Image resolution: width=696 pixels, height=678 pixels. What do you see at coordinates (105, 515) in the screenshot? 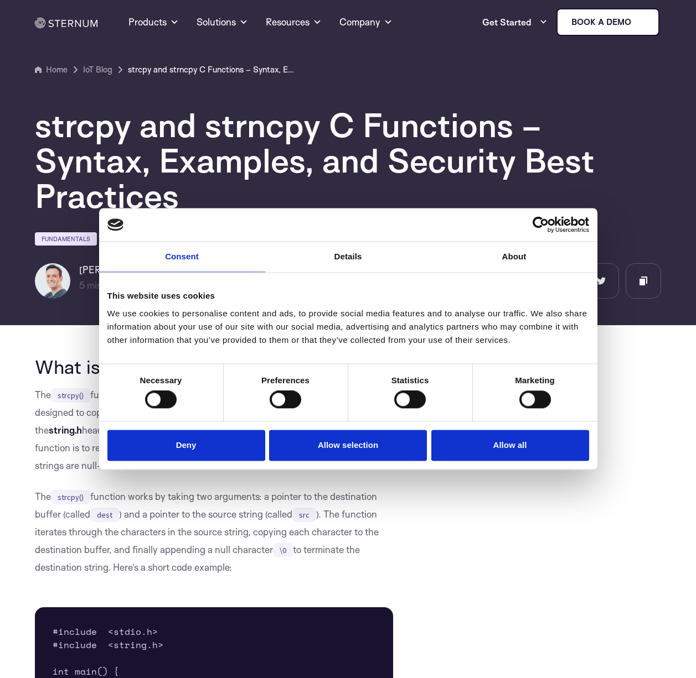
I see `code: dest` at bounding box center [105, 515].